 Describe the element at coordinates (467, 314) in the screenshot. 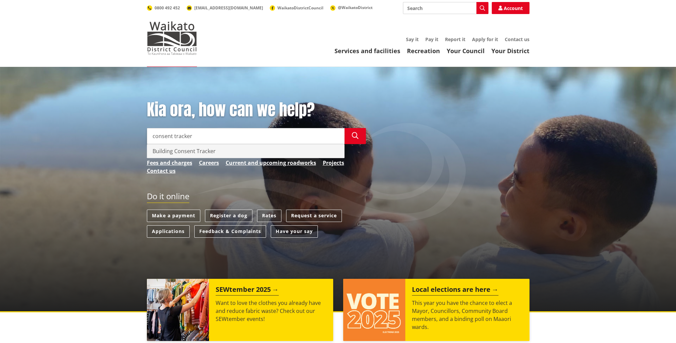

I see `p: This year you have the chance to elect a Mayor, Councillors, Community Board members, and a bindi...` at that location.